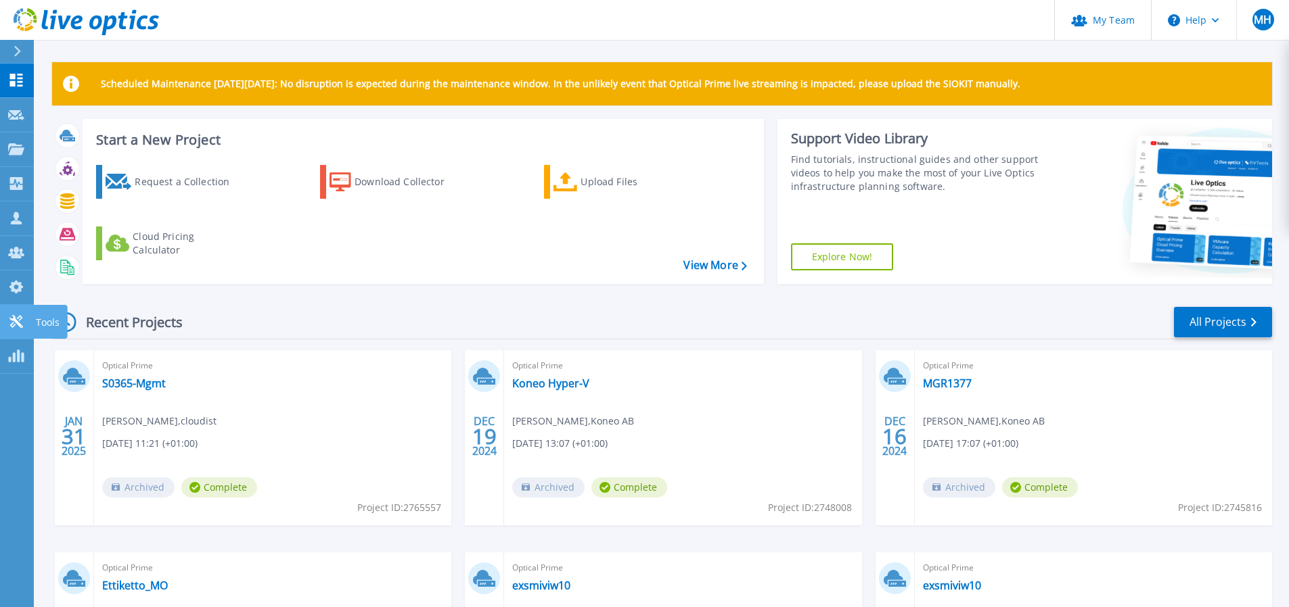 Image resolution: width=1289 pixels, height=607 pixels. Describe the element at coordinates (1220, 508) in the screenshot. I see `span: Project ID: 2745816` at that location.